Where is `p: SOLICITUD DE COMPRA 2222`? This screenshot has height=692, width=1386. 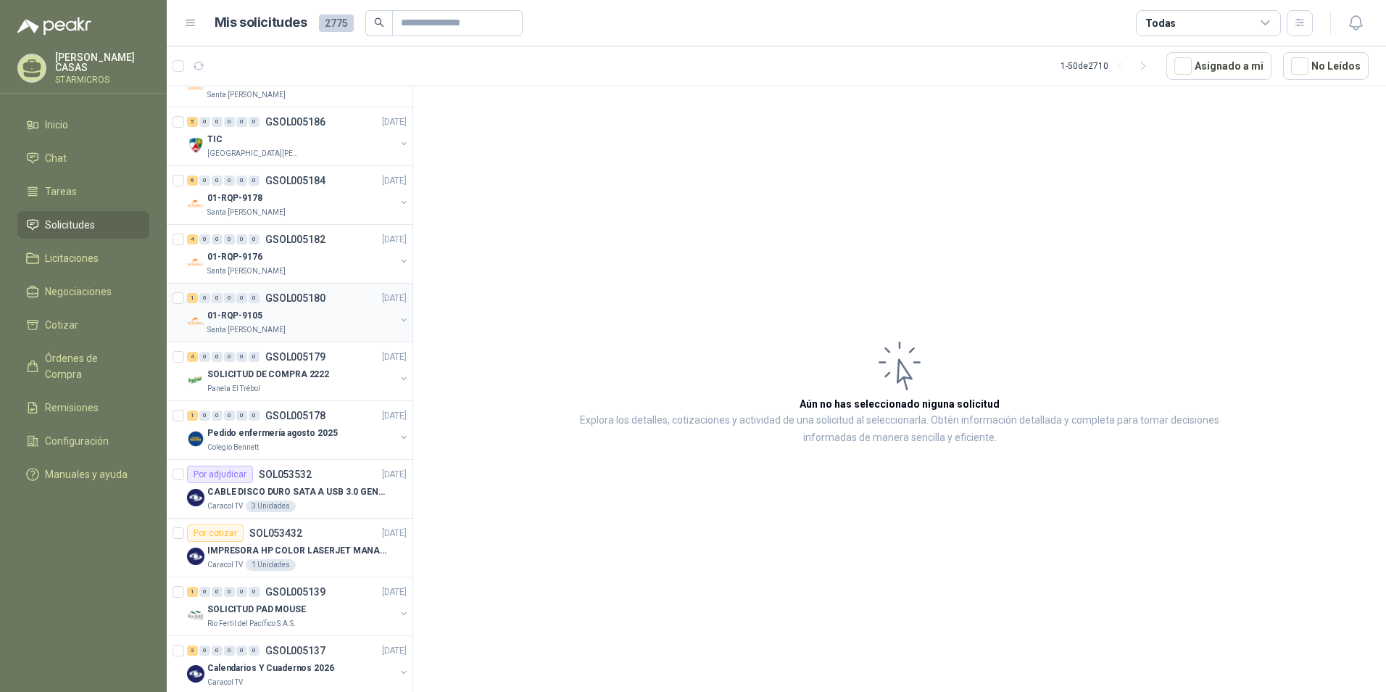
p: SOLICITUD DE COMPRA 2222 is located at coordinates (268, 374).